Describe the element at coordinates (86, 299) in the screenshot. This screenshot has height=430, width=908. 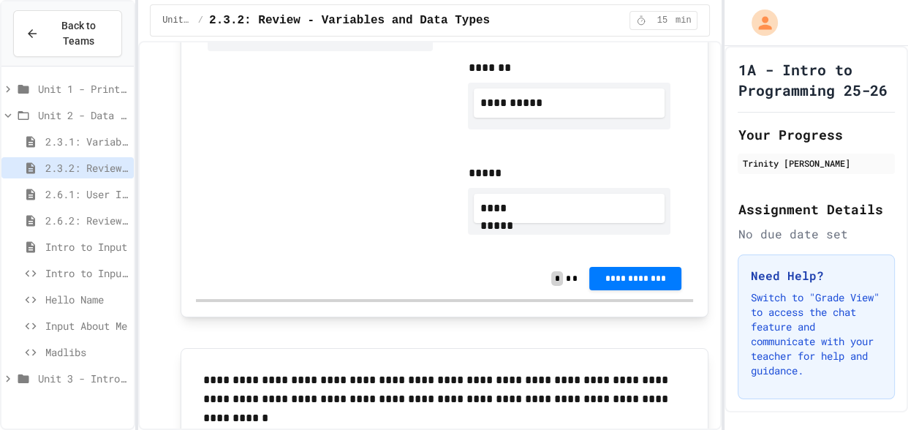
I see `span: Hello Name` at that location.